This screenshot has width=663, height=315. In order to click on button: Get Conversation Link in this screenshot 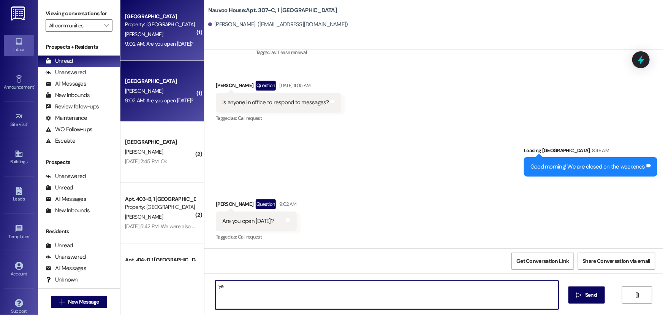, I will do `click(543, 261)`.